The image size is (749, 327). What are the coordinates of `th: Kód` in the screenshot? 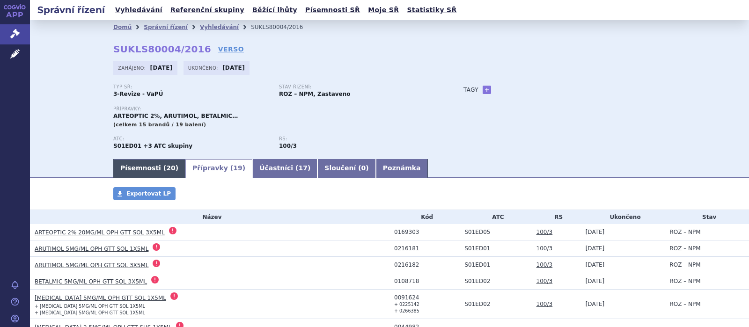 It's located at (424, 217).